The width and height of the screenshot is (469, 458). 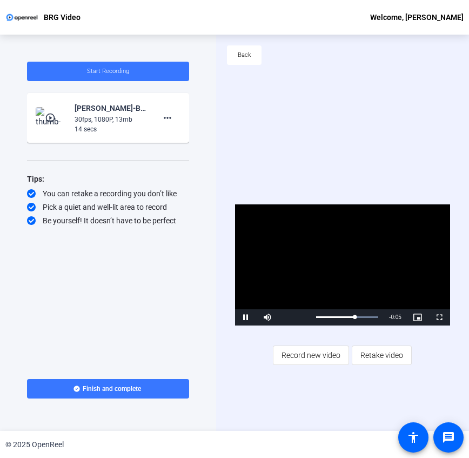 I want to click on p: BRG Video, so click(x=62, y=17).